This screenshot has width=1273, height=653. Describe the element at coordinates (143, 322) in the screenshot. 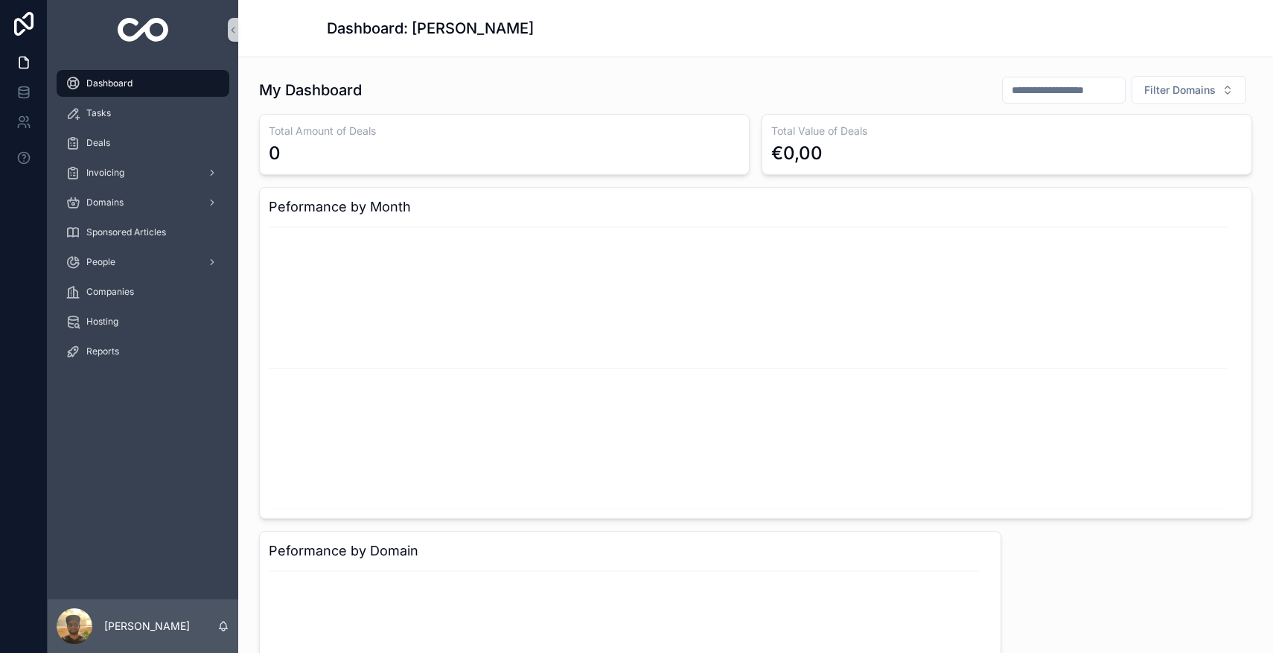

I see `a: Hosting` at that location.